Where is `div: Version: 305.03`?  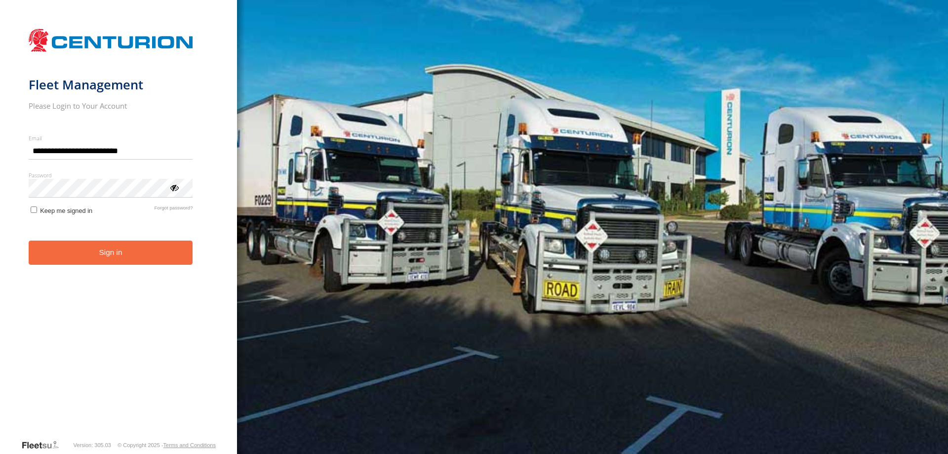
div: Version: 305.03 is located at coordinates (92, 445).